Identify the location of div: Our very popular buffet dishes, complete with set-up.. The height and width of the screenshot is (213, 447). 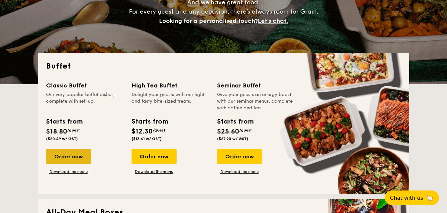
(85, 101).